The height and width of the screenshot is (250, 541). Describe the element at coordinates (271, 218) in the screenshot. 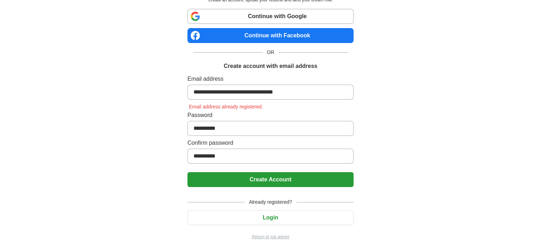

I see `a: Login` at that location.